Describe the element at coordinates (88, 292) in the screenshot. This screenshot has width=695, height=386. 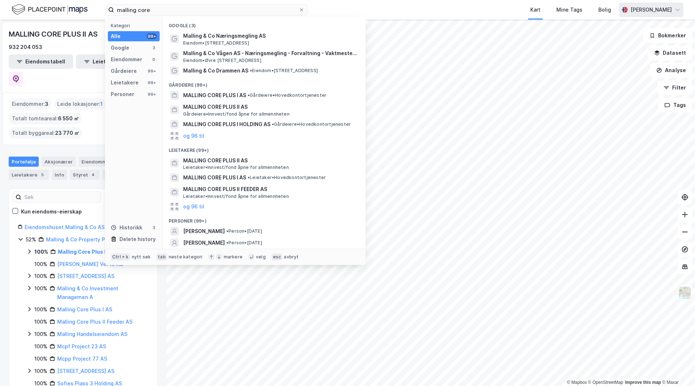
I see `a: Malling & Co Investment Managemen A` at that location.